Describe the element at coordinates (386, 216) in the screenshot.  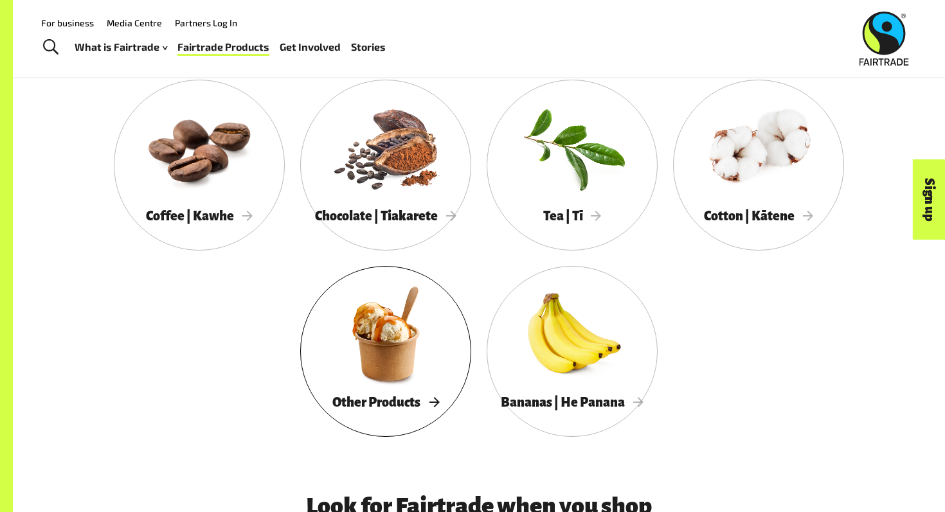
I see `span: Chocolate | Tiakarete` at that location.